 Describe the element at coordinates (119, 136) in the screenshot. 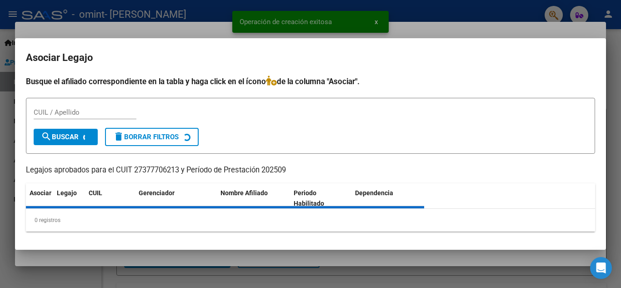

I see `mat-icon: delete` at that location.